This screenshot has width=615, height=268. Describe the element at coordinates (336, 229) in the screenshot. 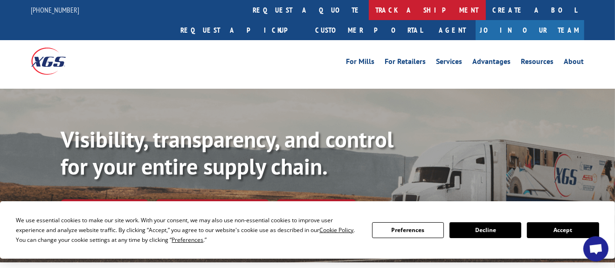

I see `span: Cookie Policy` at that location.